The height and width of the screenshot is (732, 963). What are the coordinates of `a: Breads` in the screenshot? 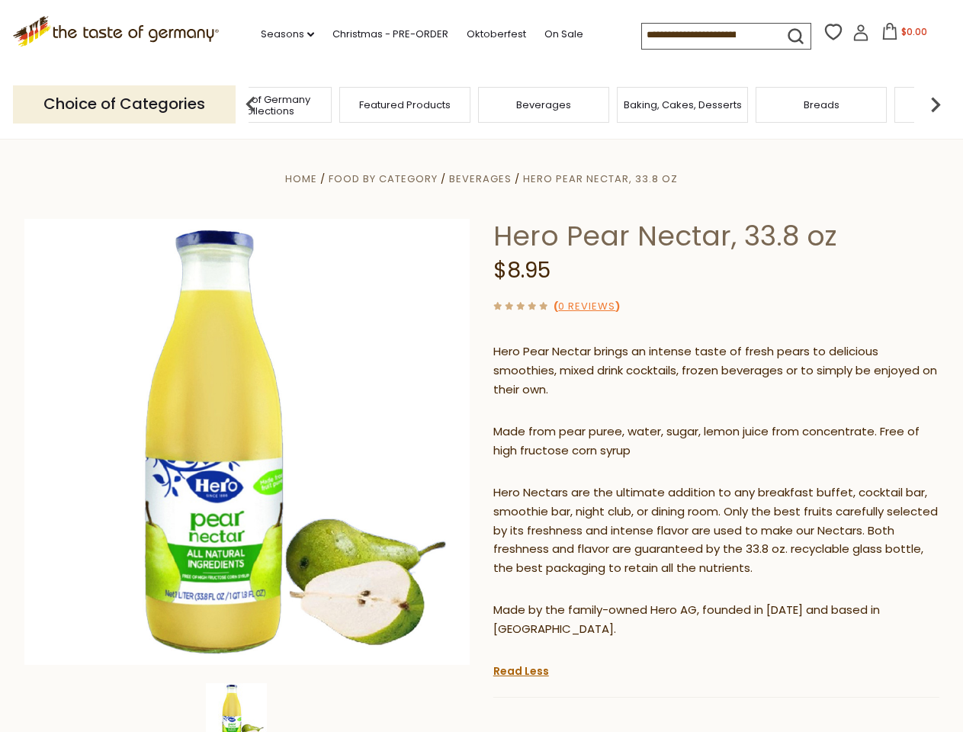 It's located at (821, 104).